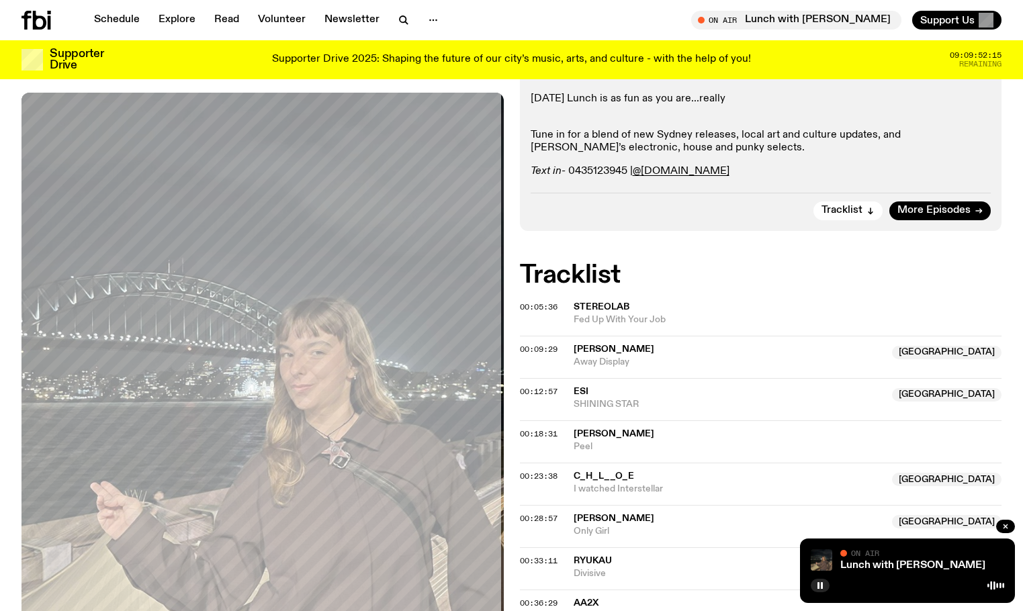 This screenshot has width=1023, height=611. What do you see at coordinates (788, 447) in the screenshot?
I see `span: Peel` at bounding box center [788, 447].